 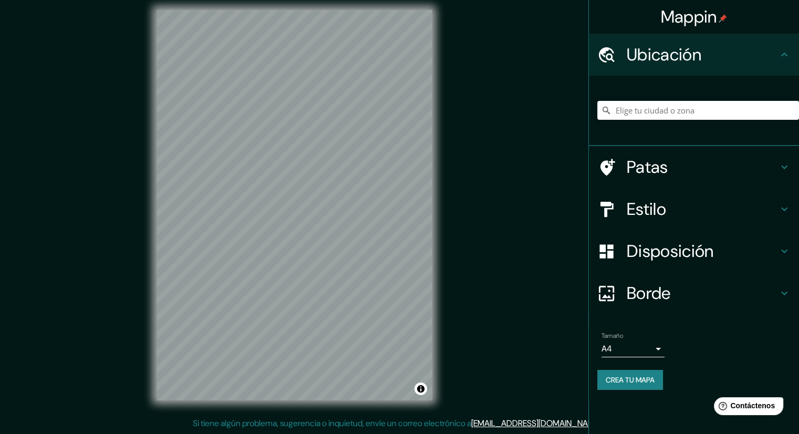 What do you see at coordinates (694, 251) in the screenshot?
I see `div: Disposición` at bounding box center [694, 251].